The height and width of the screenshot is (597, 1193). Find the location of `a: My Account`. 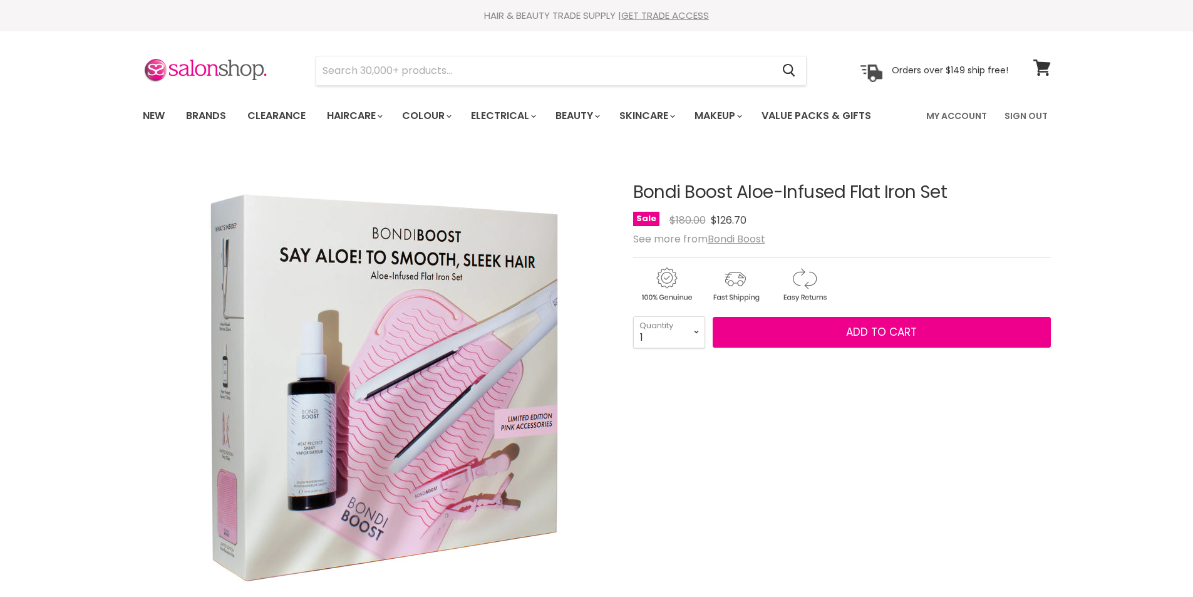

a: My Account is located at coordinates (956, 116).